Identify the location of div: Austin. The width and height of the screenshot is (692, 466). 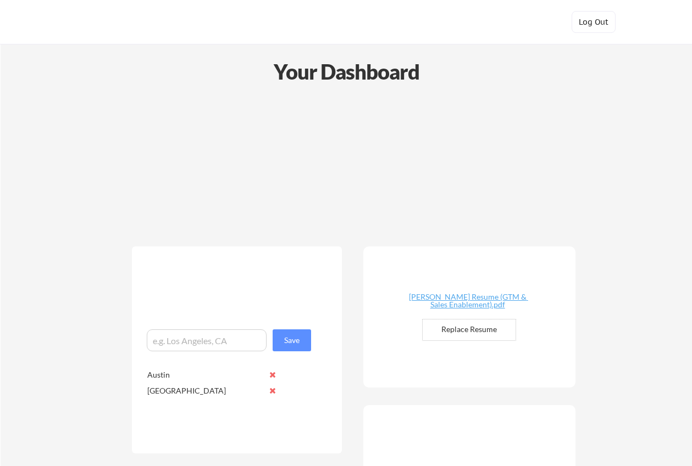
(205, 375).